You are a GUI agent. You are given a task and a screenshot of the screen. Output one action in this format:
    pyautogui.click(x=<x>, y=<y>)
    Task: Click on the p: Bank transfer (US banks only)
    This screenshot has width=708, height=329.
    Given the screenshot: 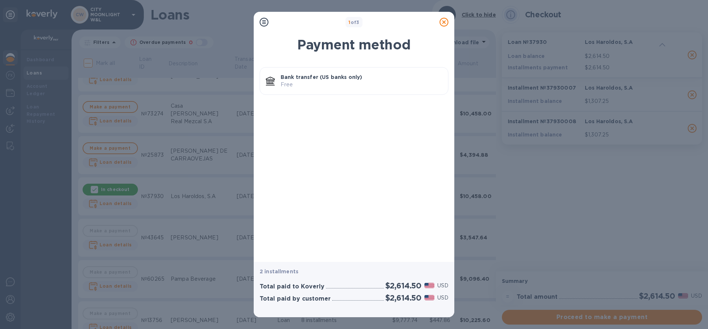 What is the action you would take?
    pyautogui.click(x=361, y=77)
    